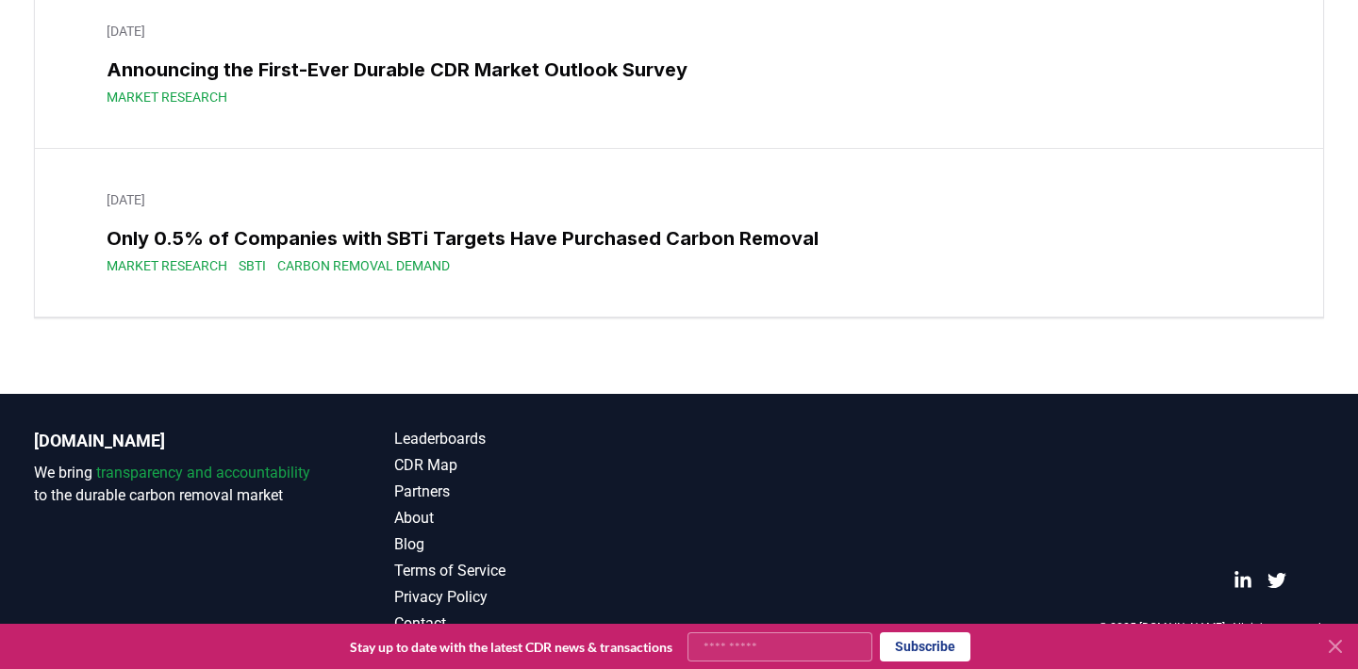 The height and width of the screenshot is (669, 1358). What do you see at coordinates (536, 545) in the screenshot?
I see `a: Blog` at bounding box center [536, 545].